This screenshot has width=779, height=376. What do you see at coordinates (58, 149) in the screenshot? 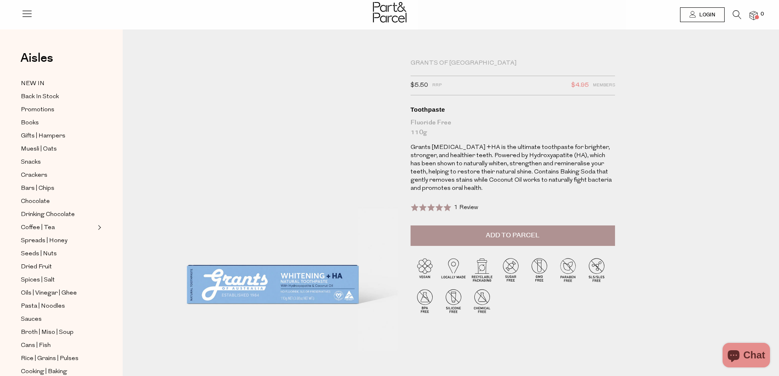
I see `a: Muesli | Oats` at bounding box center [58, 149].